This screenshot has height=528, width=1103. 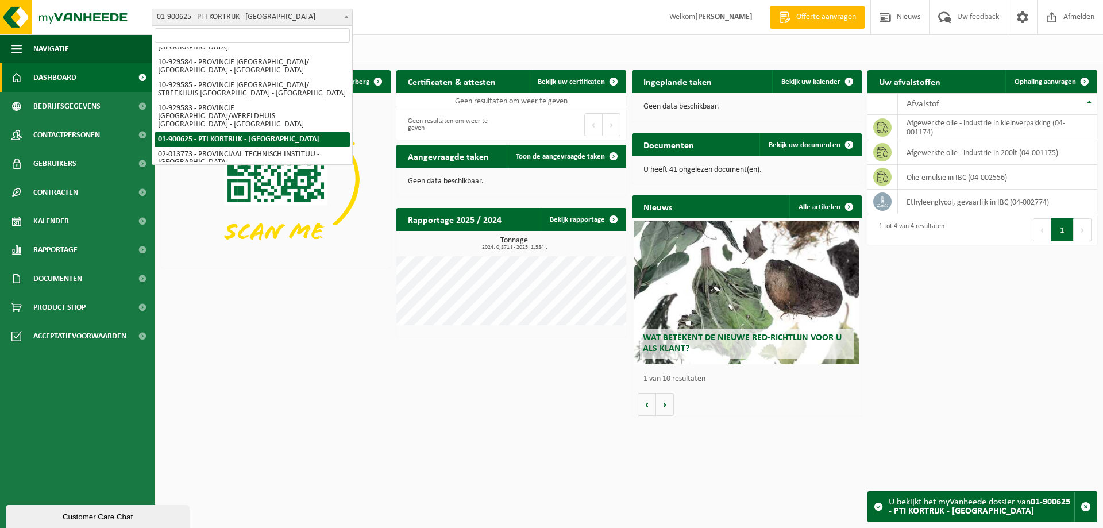 What do you see at coordinates (742, 343) in the screenshot?
I see `span: Wat betekent de nieuwe RED-richtlijn voor u als klant?` at bounding box center [742, 343].